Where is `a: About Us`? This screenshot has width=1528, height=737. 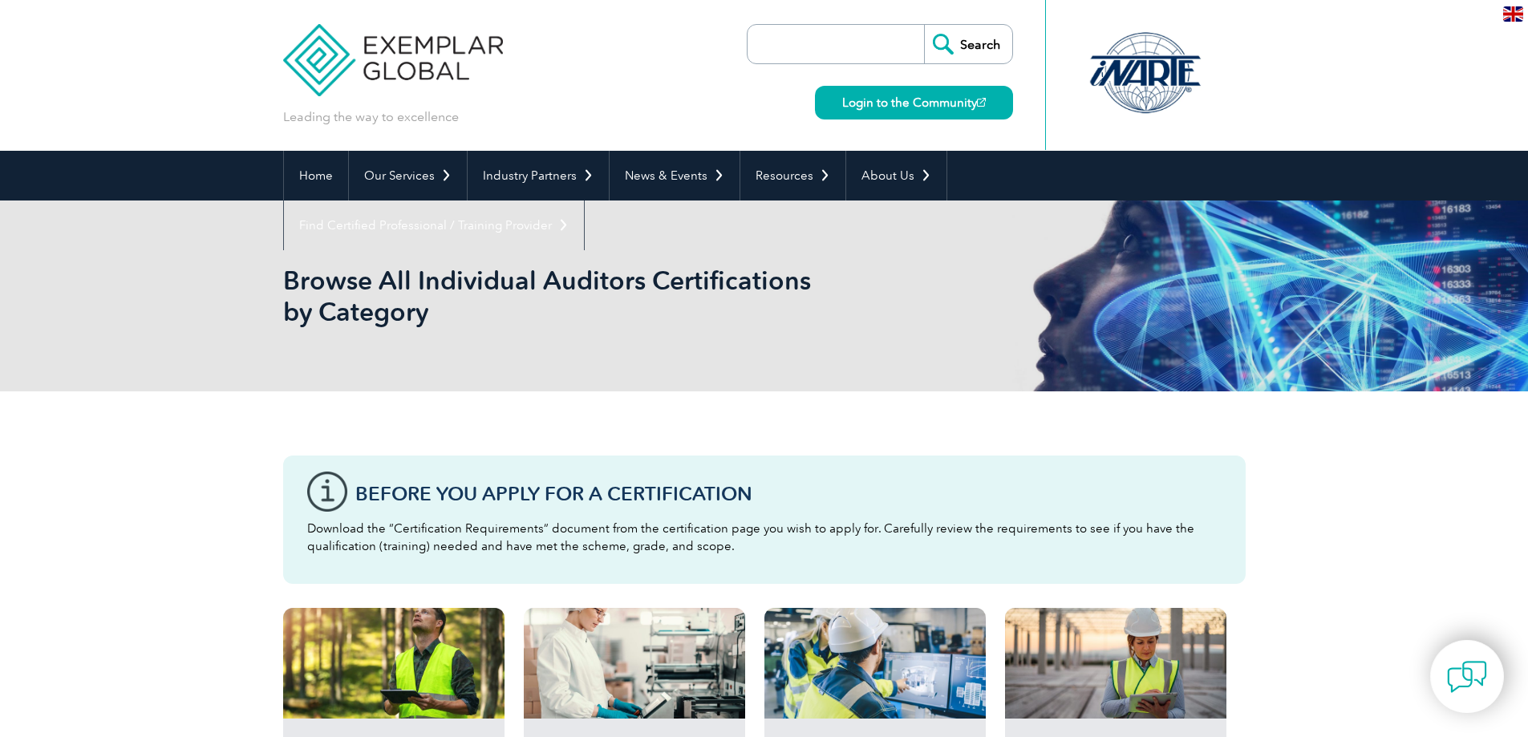
a: About Us is located at coordinates (896, 176).